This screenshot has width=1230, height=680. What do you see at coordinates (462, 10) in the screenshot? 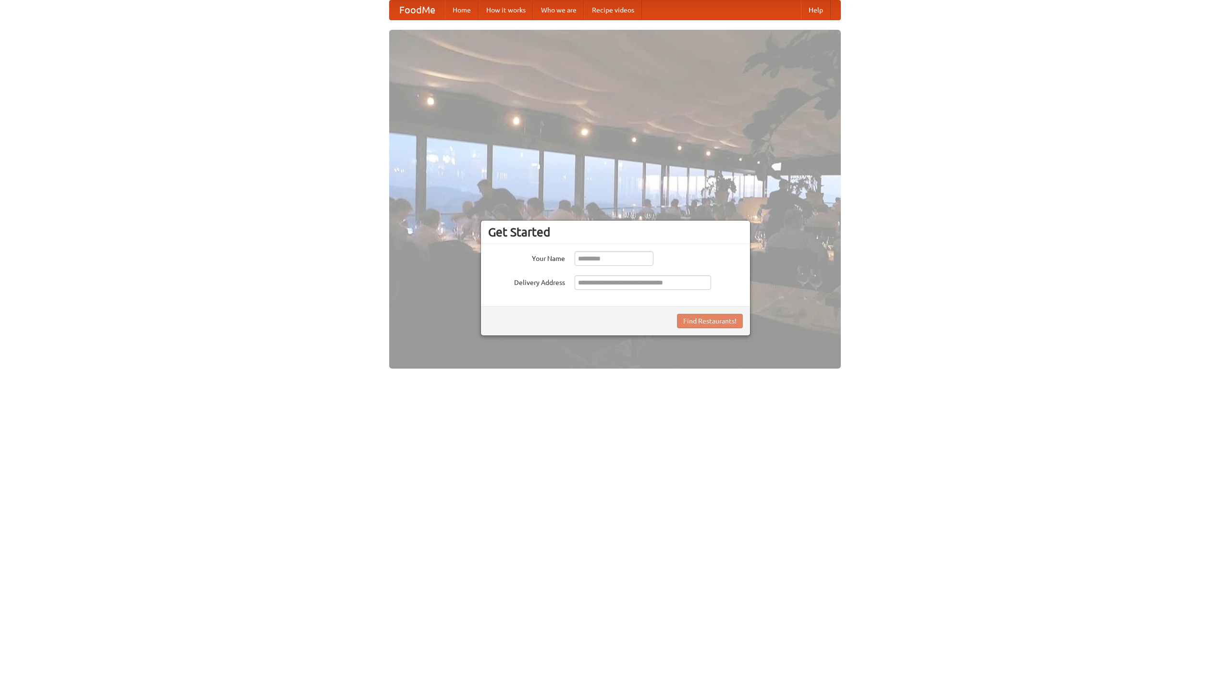
I see `a: Home` at bounding box center [462, 10].